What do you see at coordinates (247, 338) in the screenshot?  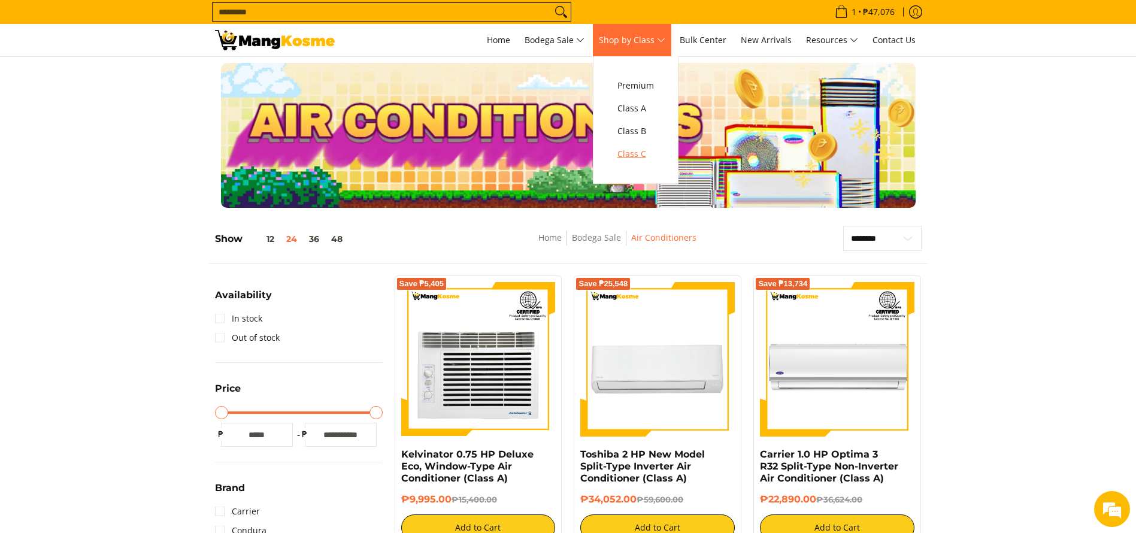 I see `a: Out of stock` at bounding box center [247, 338].